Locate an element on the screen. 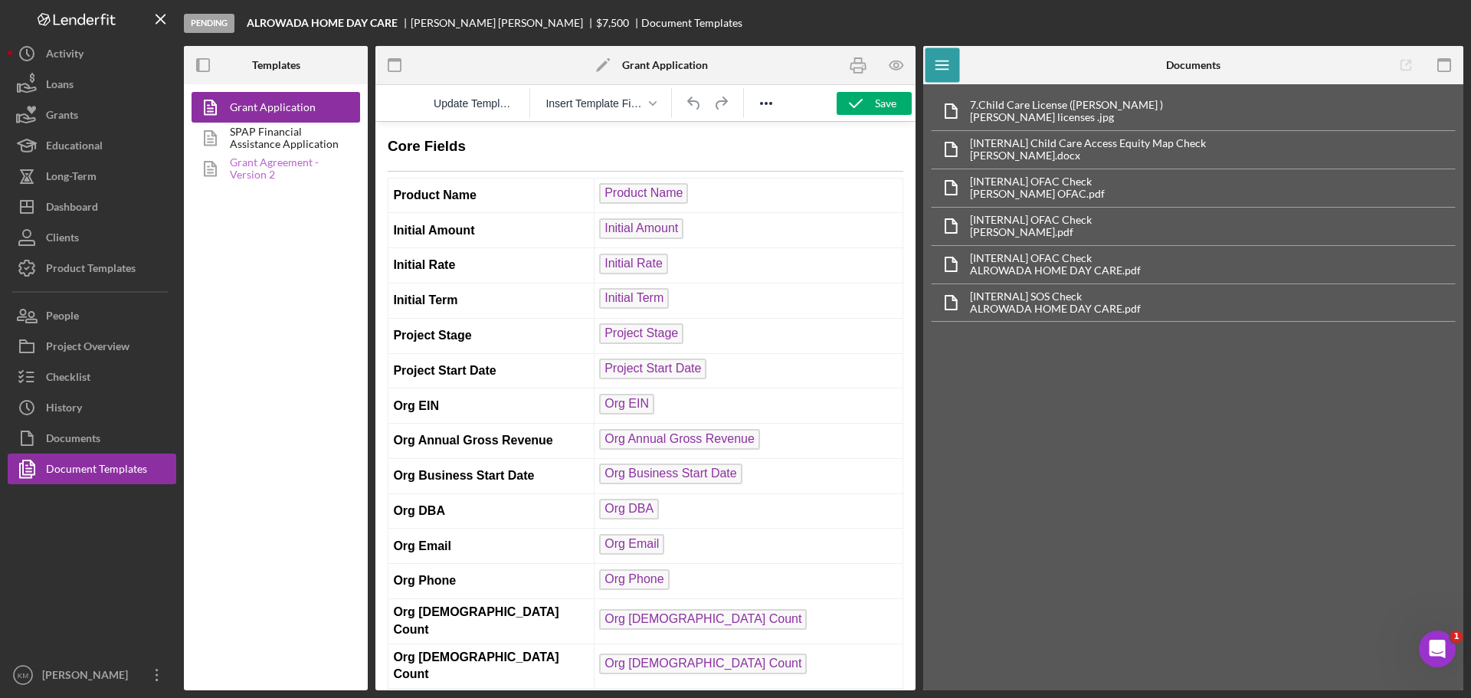 This screenshot has width=1471, height=698. button: Product Templates is located at coordinates (92, 268).